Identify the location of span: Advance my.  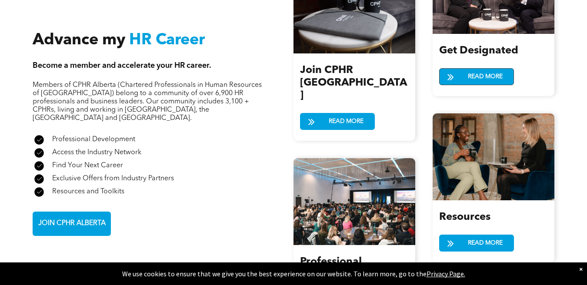
(79, 40).